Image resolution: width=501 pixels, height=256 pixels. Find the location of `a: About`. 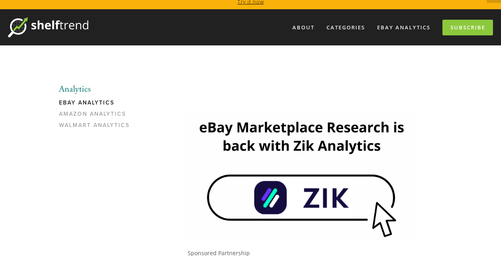

a: About is located at coordinates (303, 27).